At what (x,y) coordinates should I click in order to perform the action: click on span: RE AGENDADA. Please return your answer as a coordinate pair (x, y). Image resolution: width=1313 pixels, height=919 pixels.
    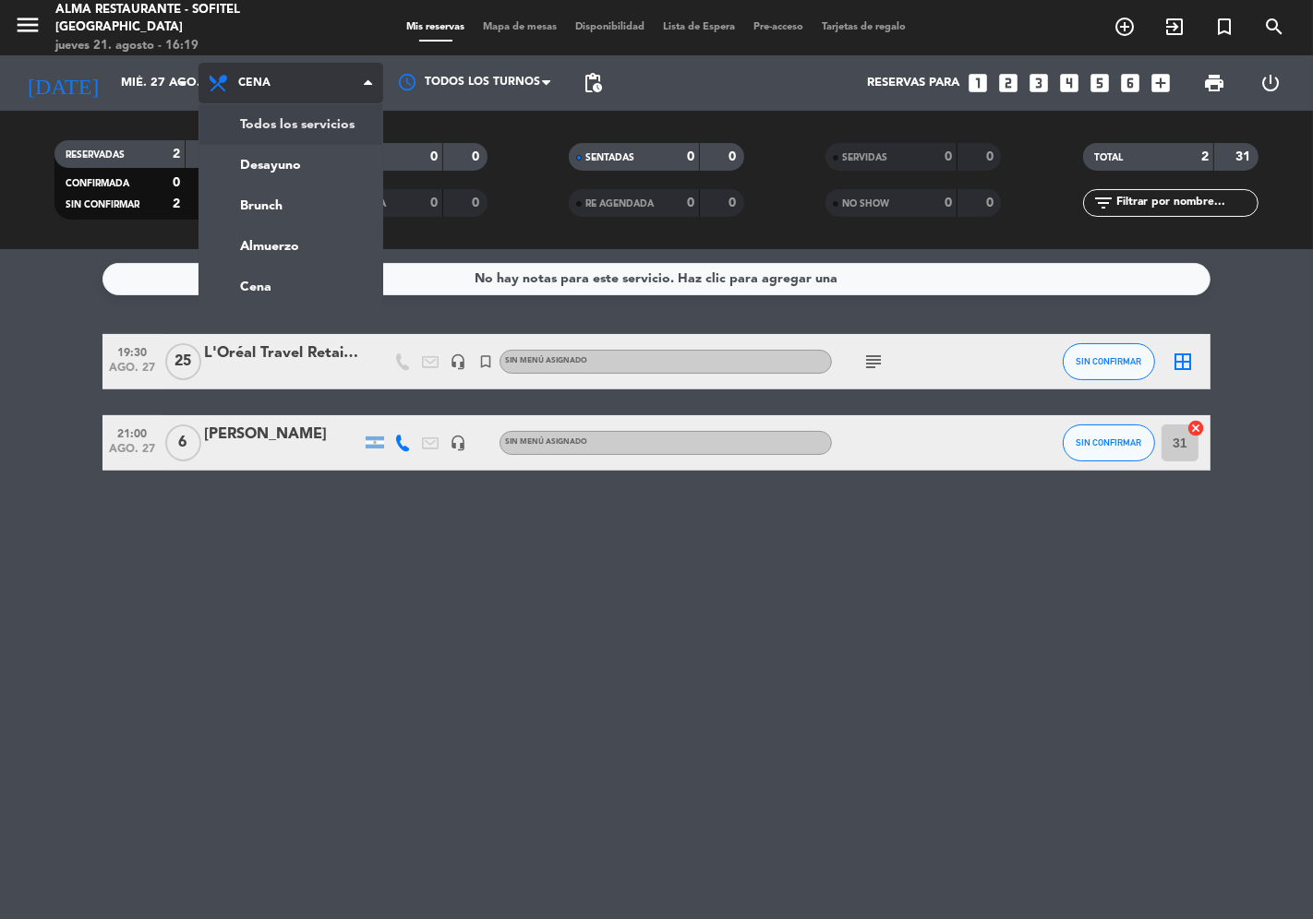
    Looking at the image, I should click on (619, 204).